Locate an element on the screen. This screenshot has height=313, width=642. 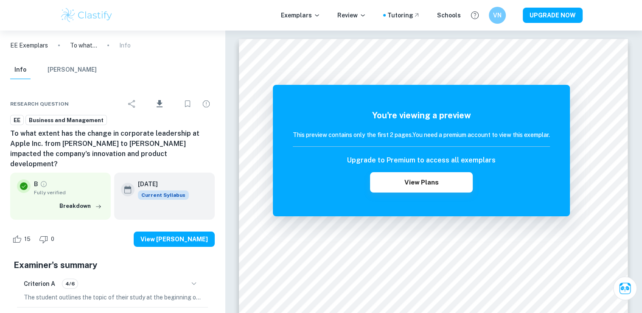
button: Ask Clai is located at coordinates (625, 288).